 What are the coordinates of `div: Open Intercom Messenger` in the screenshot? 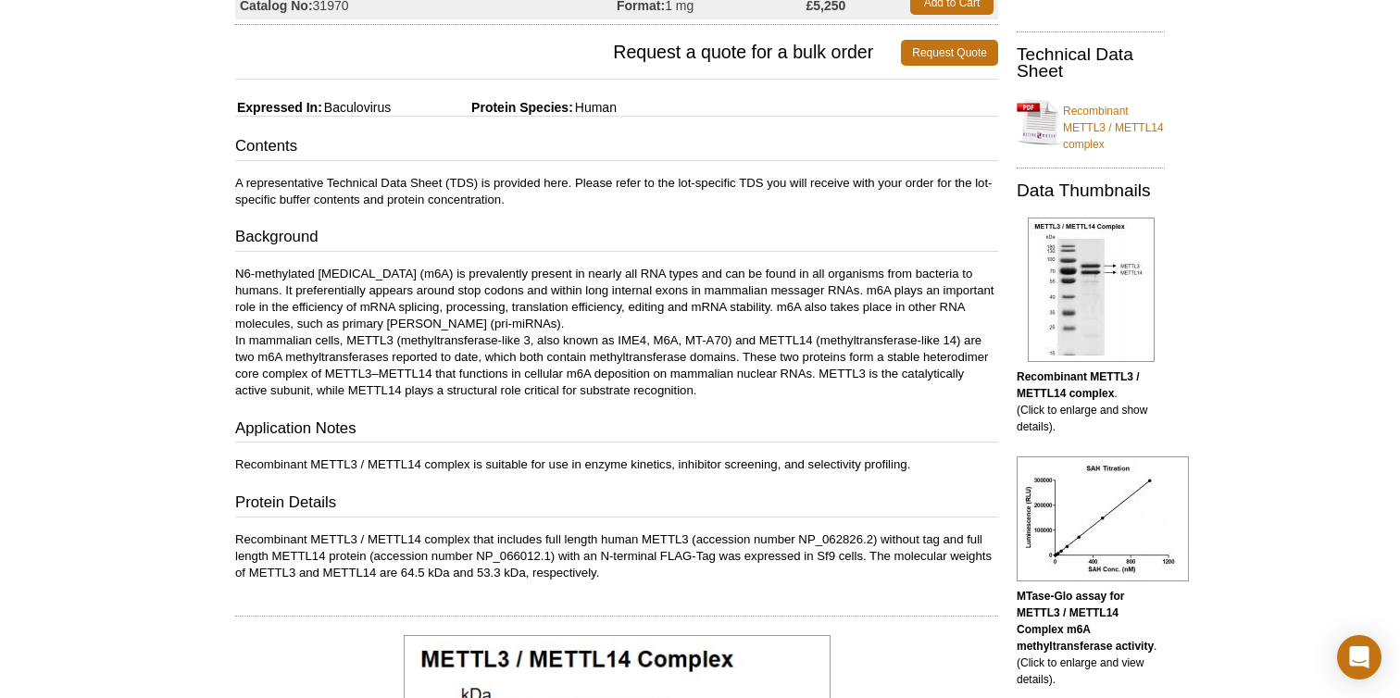 It's located at (1359, 657).